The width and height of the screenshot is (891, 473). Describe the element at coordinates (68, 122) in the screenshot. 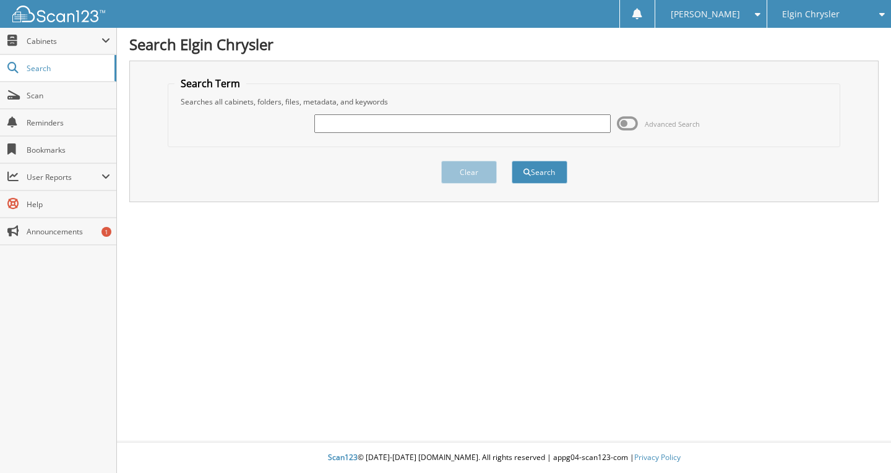

I see `span: Reminders` at that location.